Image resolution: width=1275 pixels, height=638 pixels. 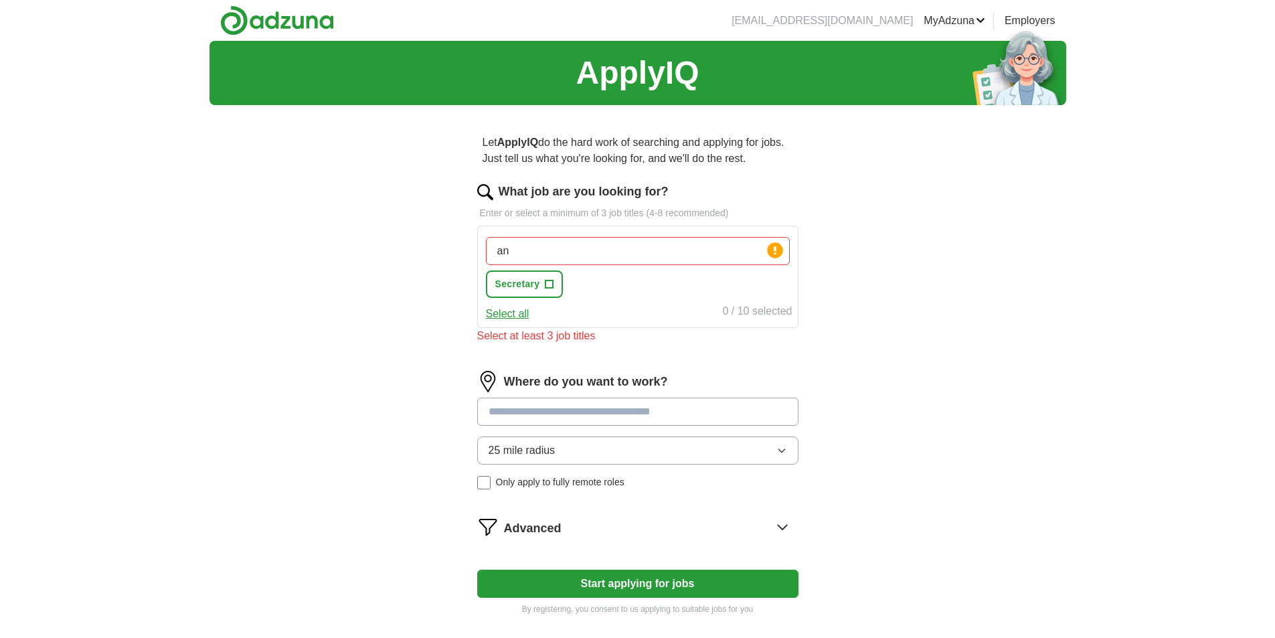 I want to click on label: What job are you looking for?, so click(x=584, y=191).